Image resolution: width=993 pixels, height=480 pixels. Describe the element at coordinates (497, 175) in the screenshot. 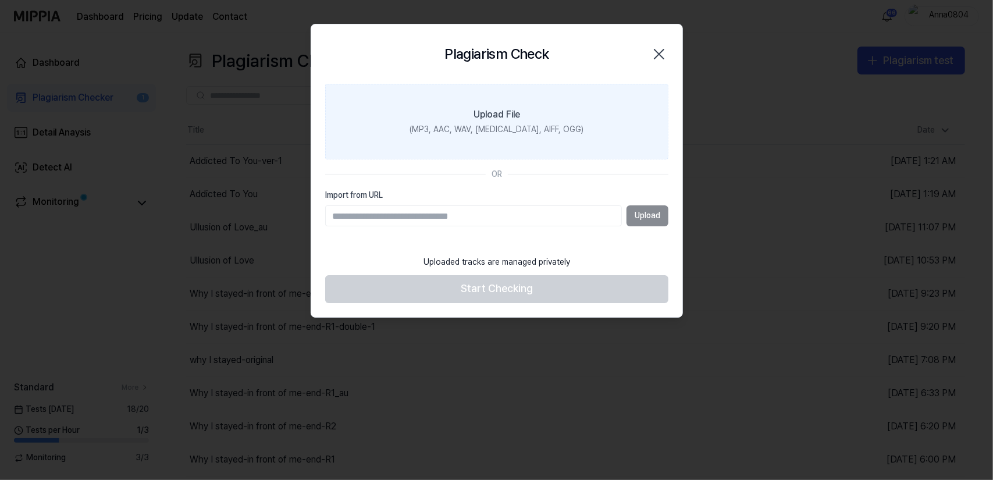

I see `div: OR` at that location.